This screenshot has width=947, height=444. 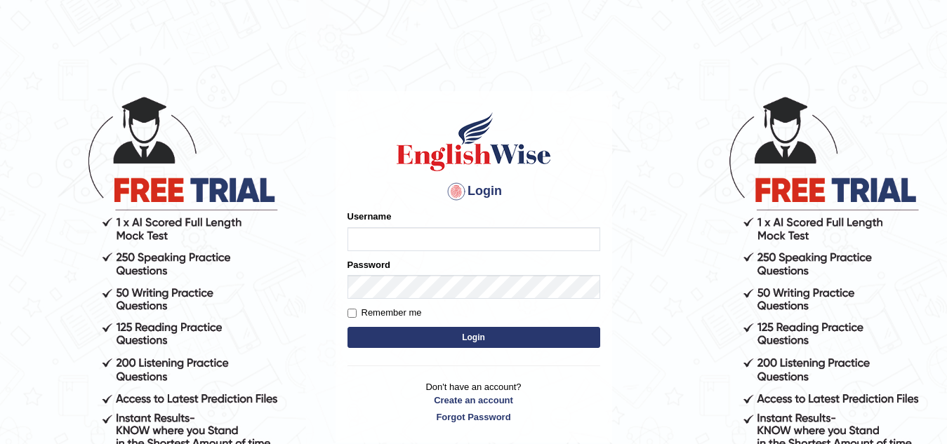 I want to click on a: Create an account, so click(x=474, y=400).